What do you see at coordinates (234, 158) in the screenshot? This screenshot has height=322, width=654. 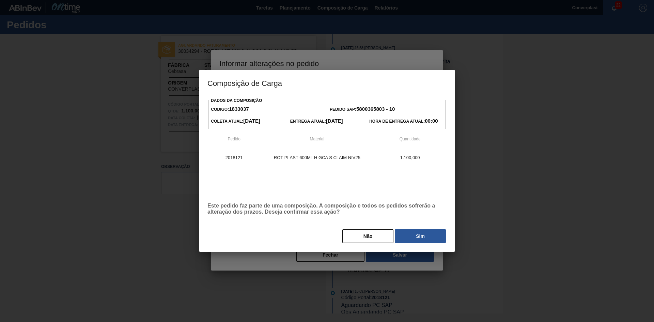 I see `td: 2018121` at bounding box center [234, 158].